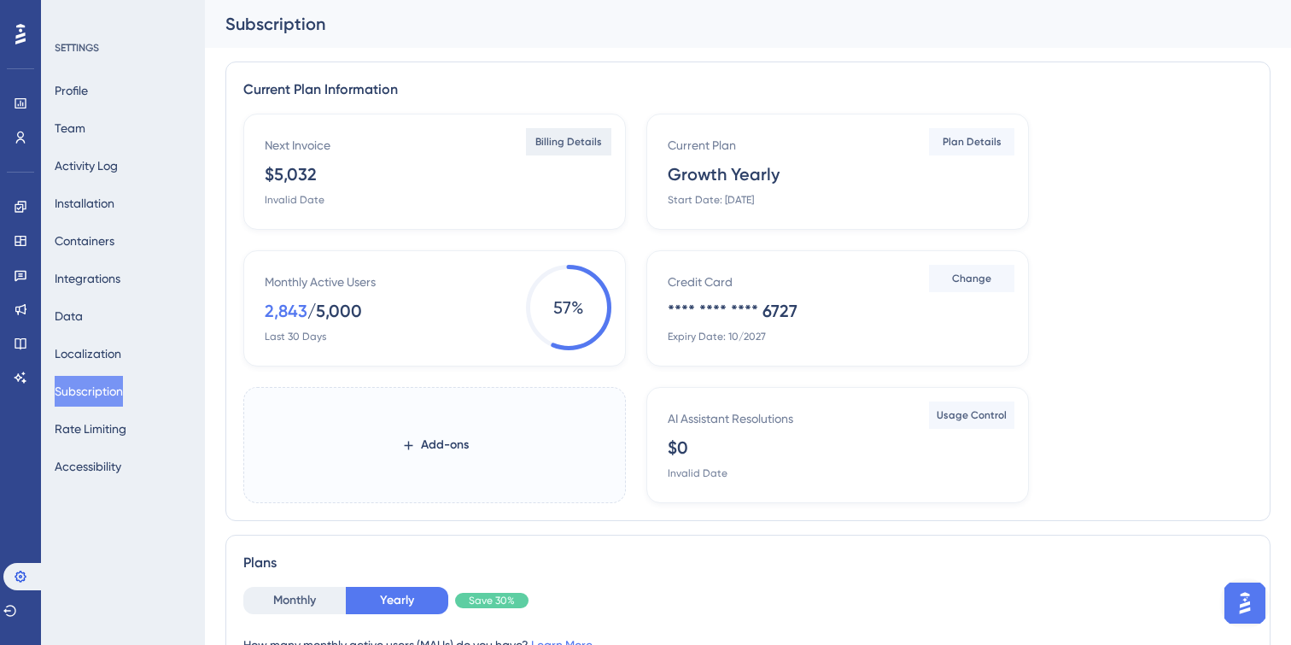 Image resolution: width=1291 pixels, height=645 pixels. What do you see at coordinates (972, 142) in the screenshot?
I see `button: Plan Details` at bounding box center [972, 142].